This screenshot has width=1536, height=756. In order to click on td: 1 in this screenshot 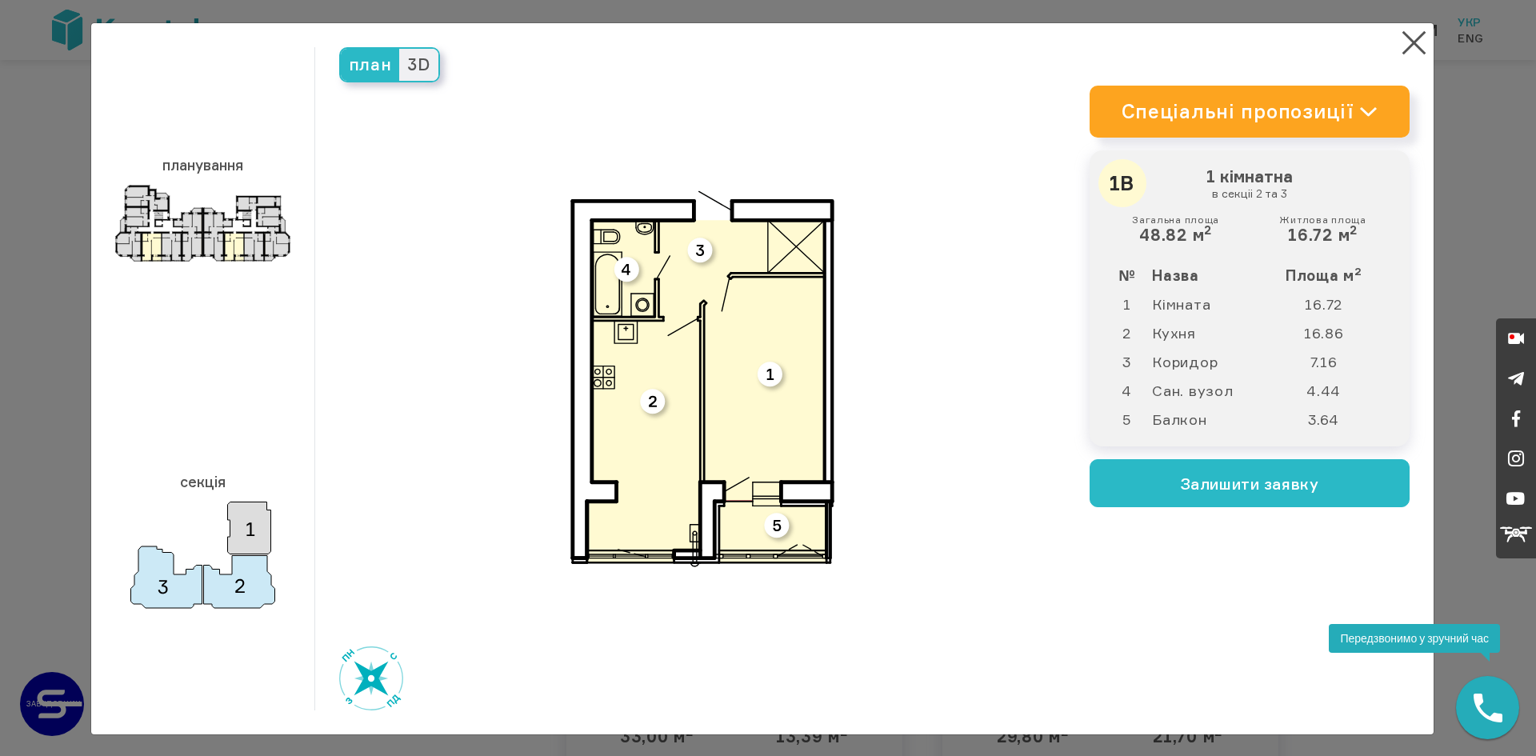, I will do `click(1127, 304)`.